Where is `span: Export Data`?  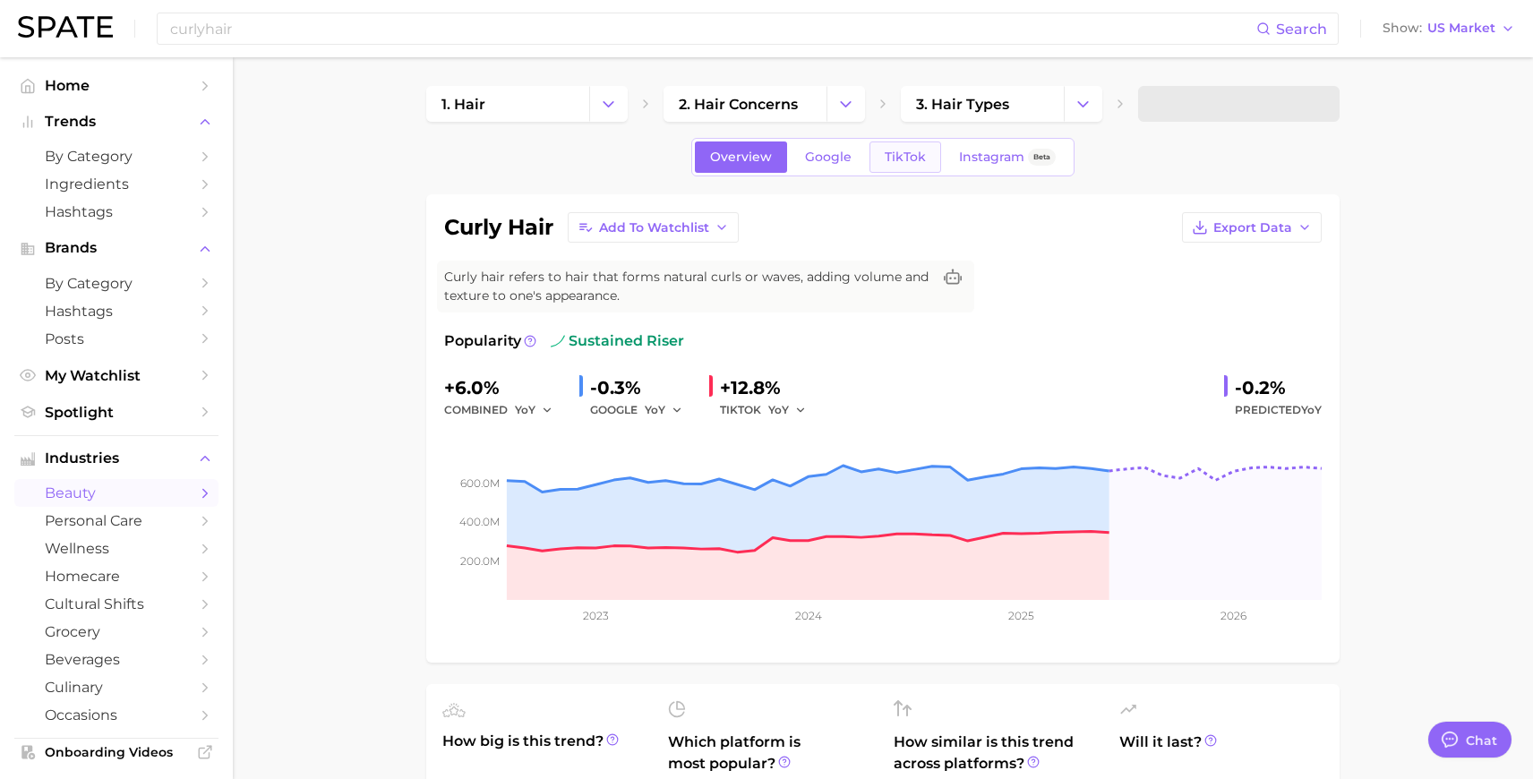 span: Export Data is located at coordinates (1252, 227).